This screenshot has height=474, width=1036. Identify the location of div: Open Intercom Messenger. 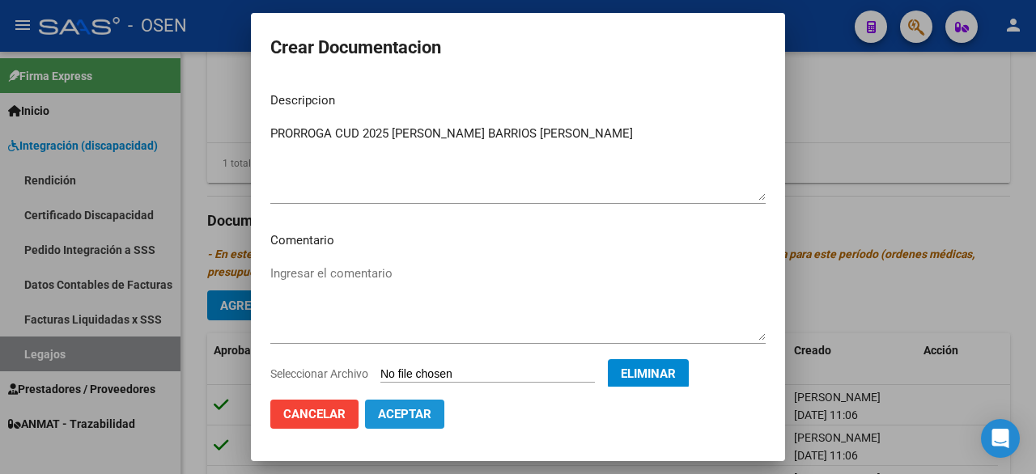
(1000, 438).